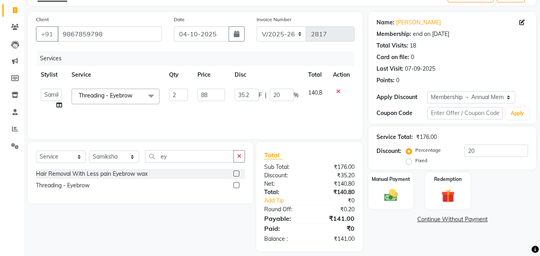 The image size is (540, 256). What do you see at coordinates (284, 229) in the screenshot?
I see `div: Paid:` at bounding box center [284, 229].